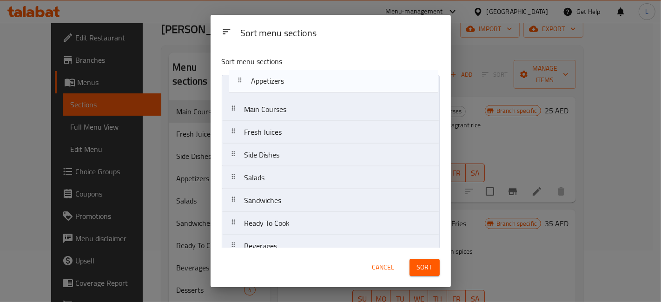  I want to click on p: Sort menu sections, so click(308, 61).